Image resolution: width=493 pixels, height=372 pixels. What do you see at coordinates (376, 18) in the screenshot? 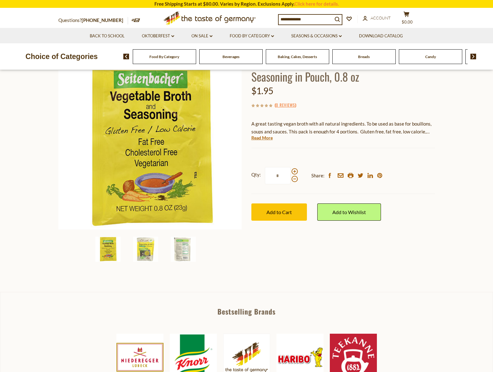
I see `a: Account` at bounding box center [376, 18].